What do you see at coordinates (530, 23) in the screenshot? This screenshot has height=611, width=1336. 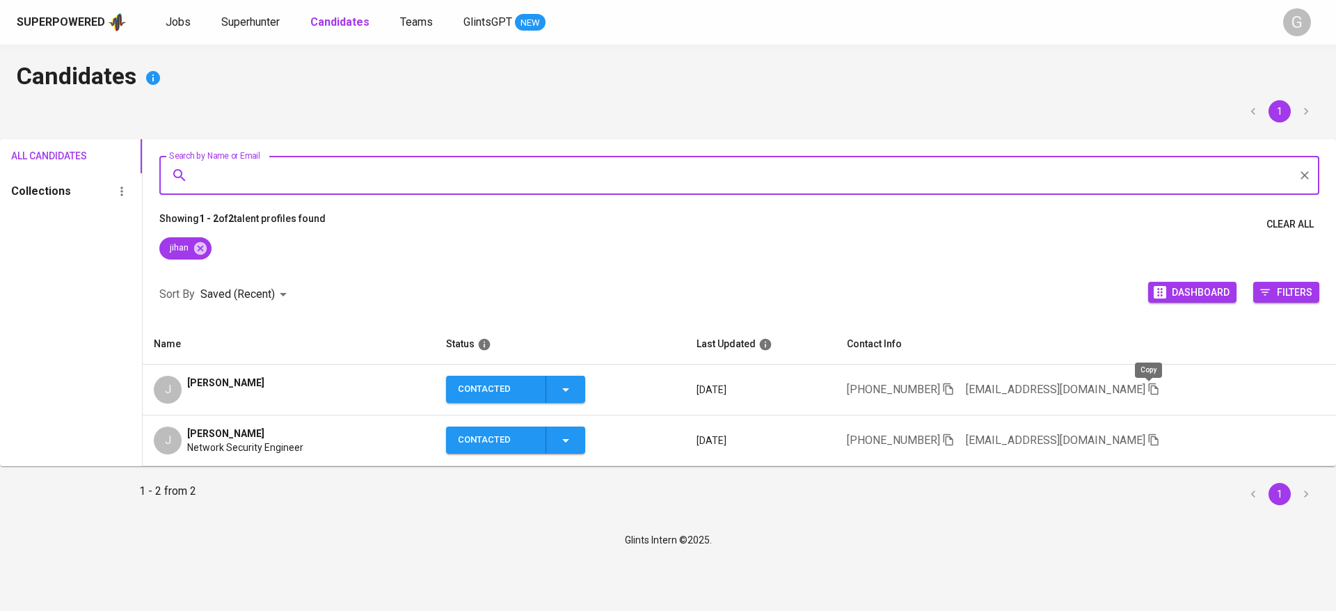 I see `span: NEW` at bounding box center [530, 23].